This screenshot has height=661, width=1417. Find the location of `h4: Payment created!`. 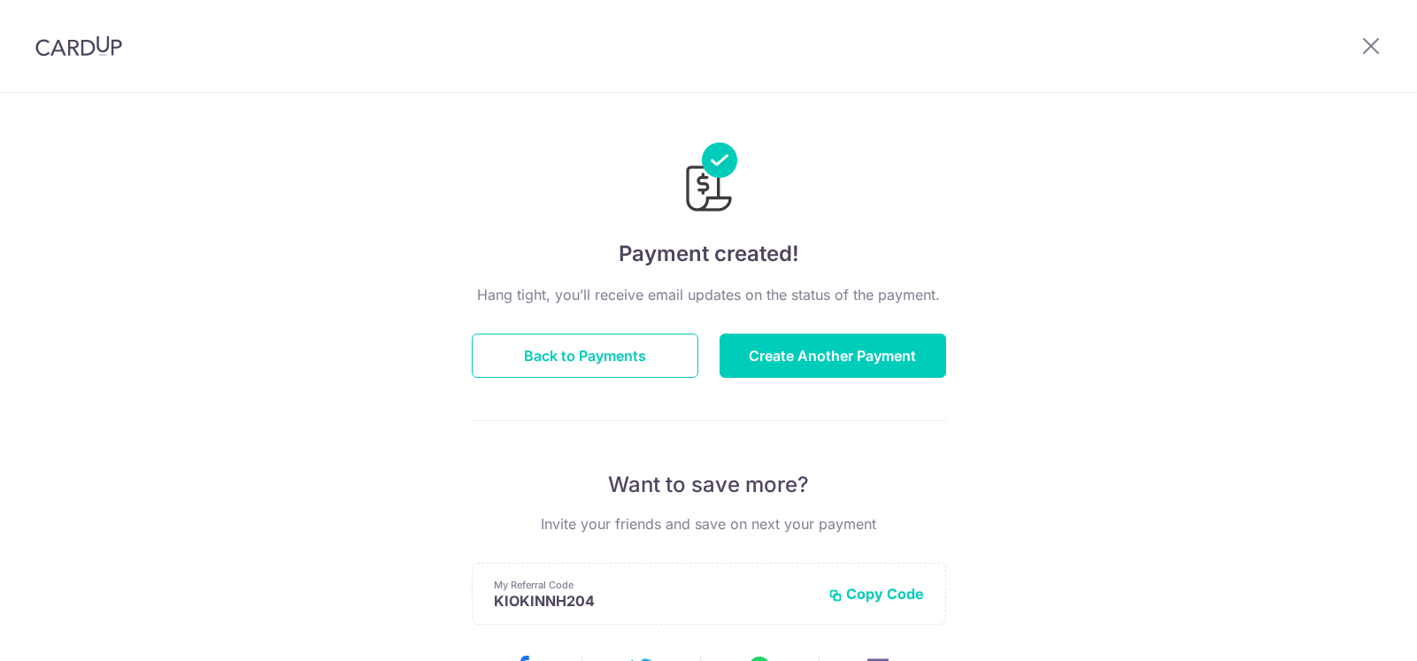

h4: Payment created! is located at coordinates (709, 254).